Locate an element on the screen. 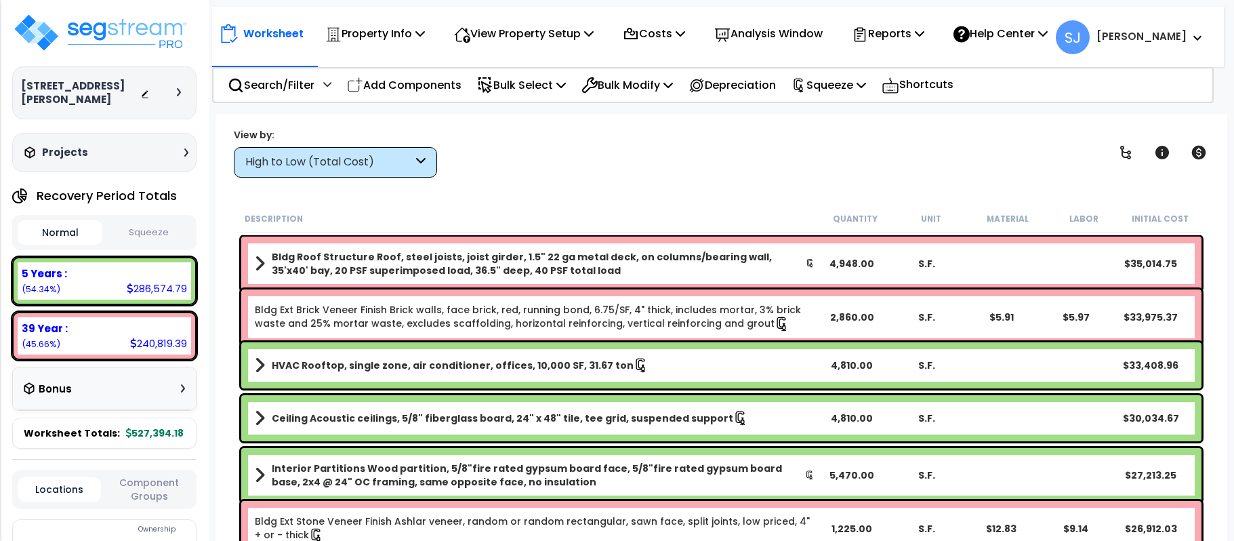 This screenshot has height=541, width=1234. p: Add Components is located at coordinates (404, 85).